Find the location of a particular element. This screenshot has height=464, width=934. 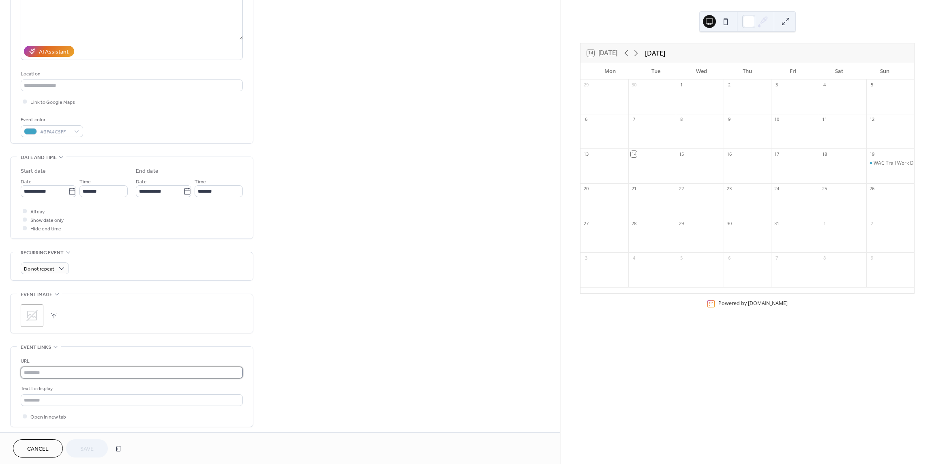

div: AI Assistant is located at coordinates (54, 52).